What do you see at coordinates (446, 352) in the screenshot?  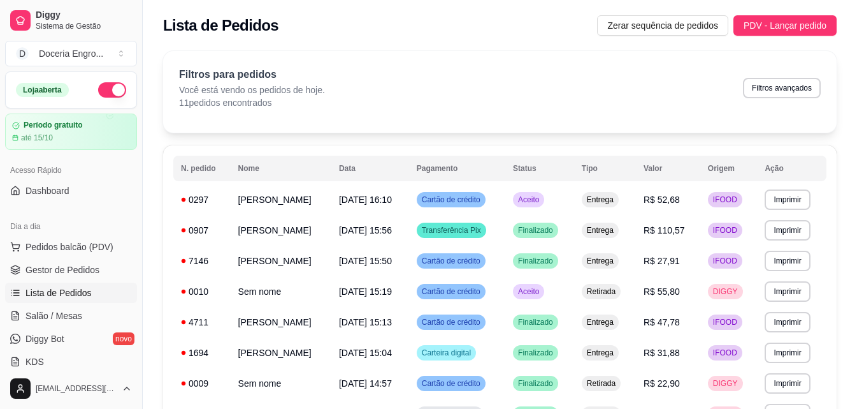 I see `span: Carteira digital` at bounding box center [446, 352].